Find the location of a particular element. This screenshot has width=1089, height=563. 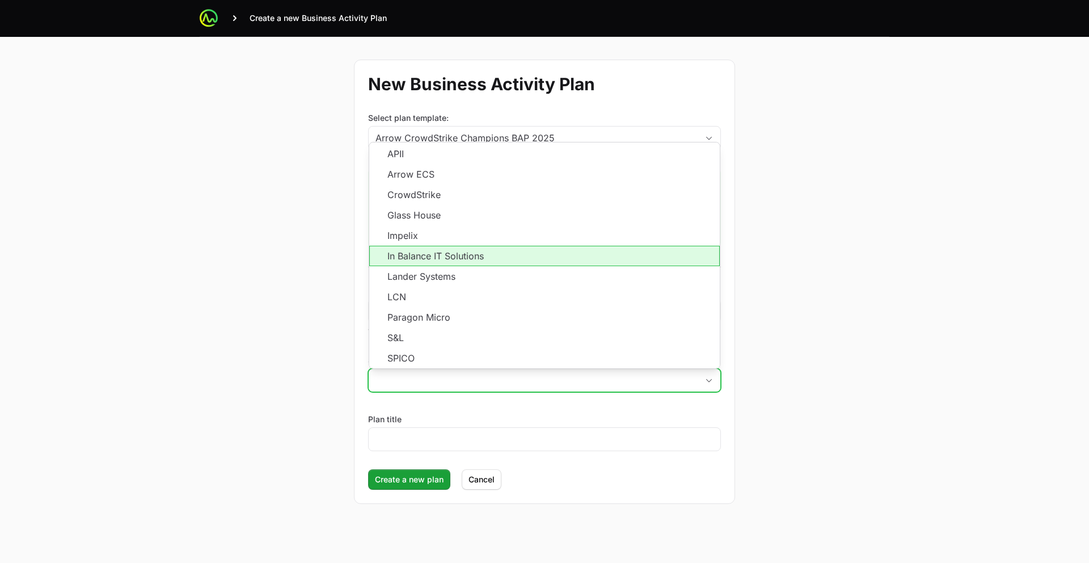

p: The start and end dates for this plan are set from the selected template. is located at coordinates (545, 332).